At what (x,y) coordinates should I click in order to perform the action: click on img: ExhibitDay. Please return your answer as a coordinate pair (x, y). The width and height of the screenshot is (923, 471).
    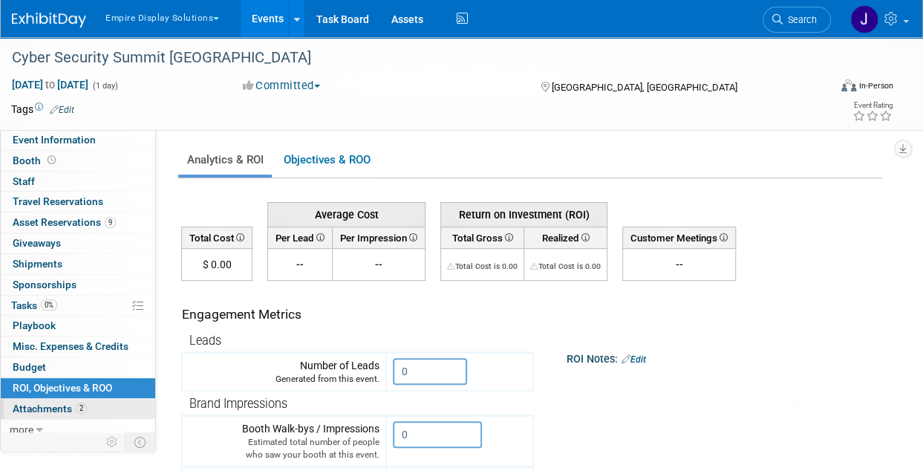
    Looking at the image, I should click on (49, 20).